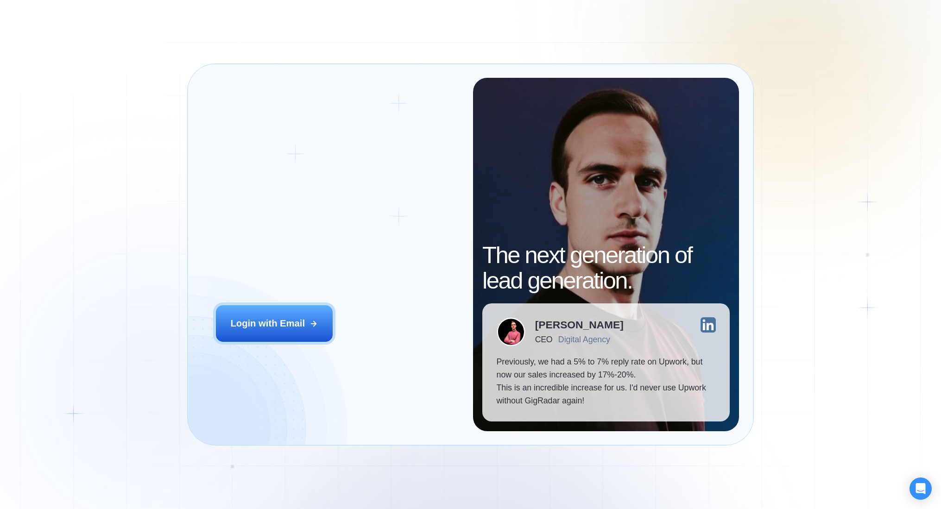 The height and width of the screenshot is (509, 941). Describe the element at coordinates (584, 340) in the screenshot. I see `div: Digital Agency` at that location.